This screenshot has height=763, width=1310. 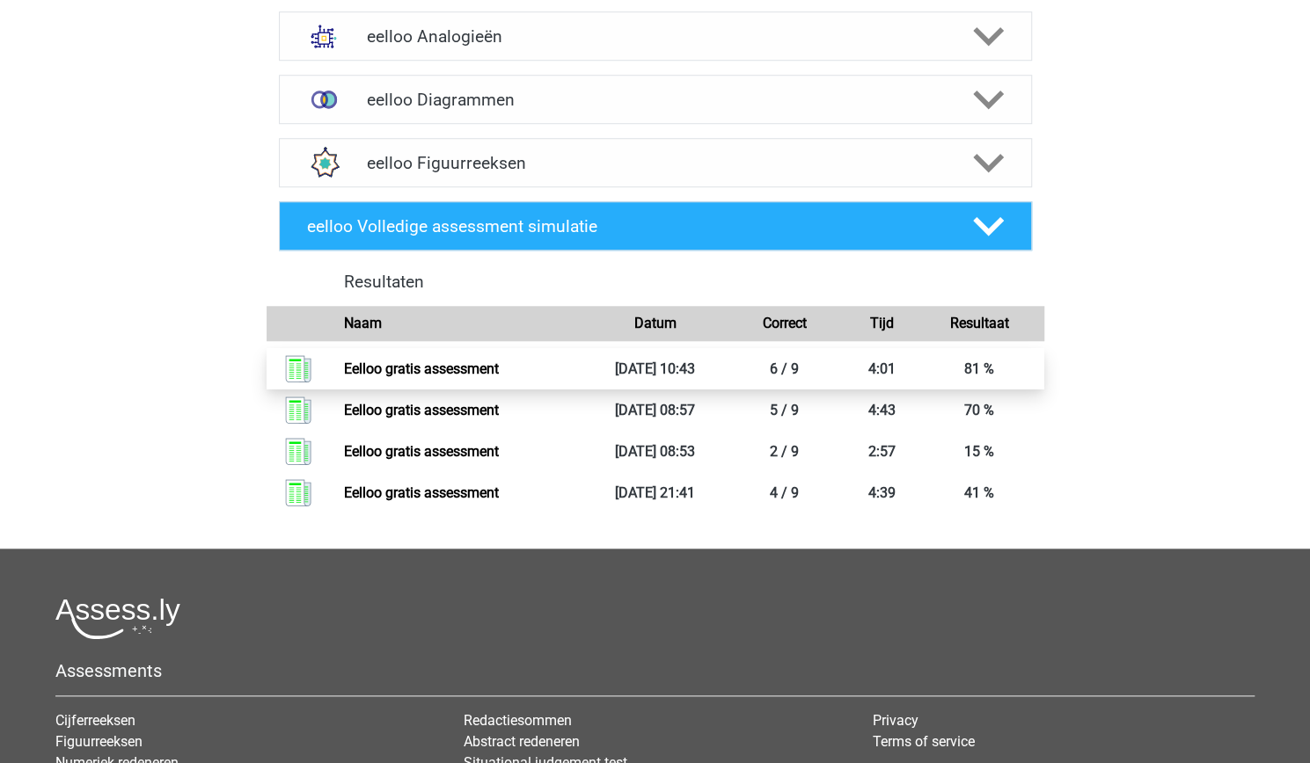 What do you see at coordinates (654, 36) in the screenshot?
I see `h4: eelloo Analogieën` at bounding box center [654, 36].